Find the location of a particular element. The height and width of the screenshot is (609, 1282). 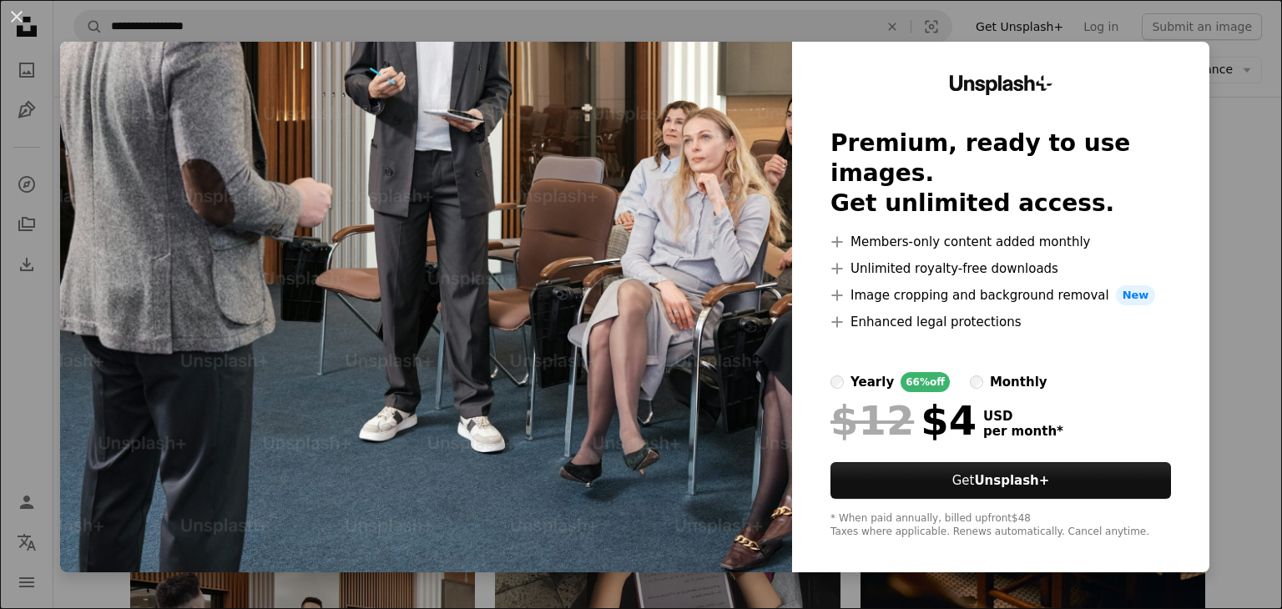

div: * When paid annually, billed upfront $48 Taxes where applicable. Renews automatically. Cancel any... is located at coordinates (1001, 526).